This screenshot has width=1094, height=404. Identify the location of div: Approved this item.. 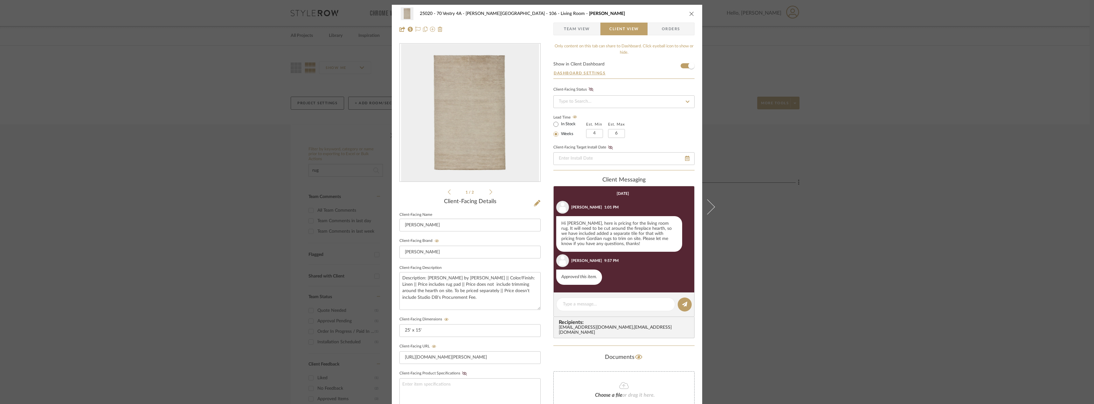
(579, 277).